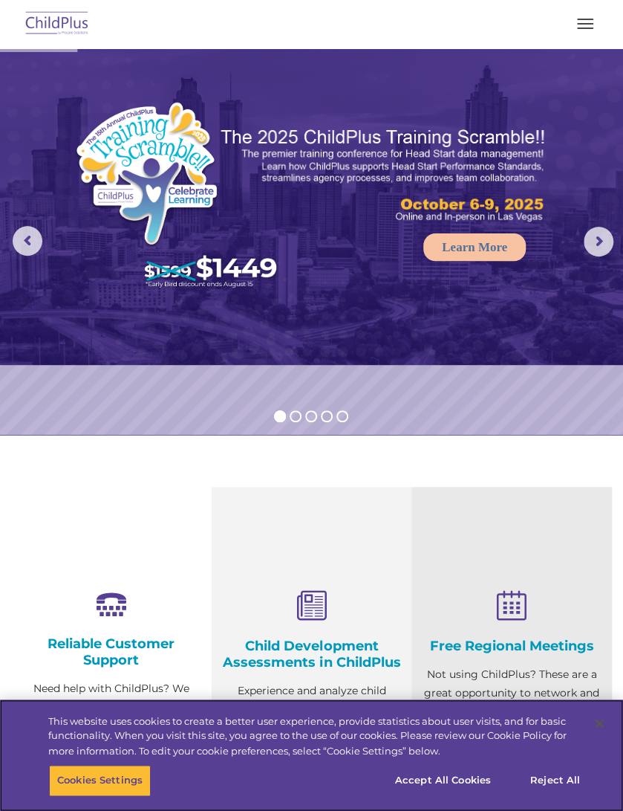  What do you see at coordinates (600, 723) in the screenshot?
I see `button: Close` at bounding box center [600, 723].